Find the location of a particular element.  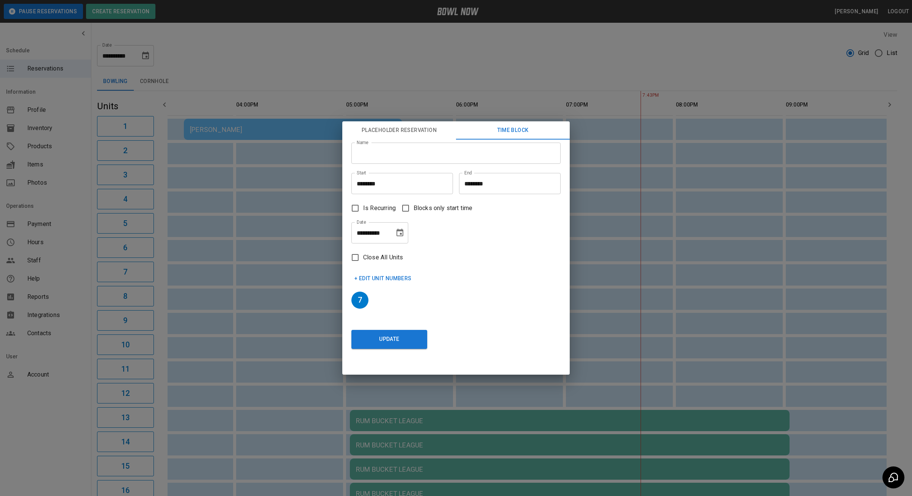

input: Choose time, selected time is 6:15 PM is located at coordinates (507, 183).